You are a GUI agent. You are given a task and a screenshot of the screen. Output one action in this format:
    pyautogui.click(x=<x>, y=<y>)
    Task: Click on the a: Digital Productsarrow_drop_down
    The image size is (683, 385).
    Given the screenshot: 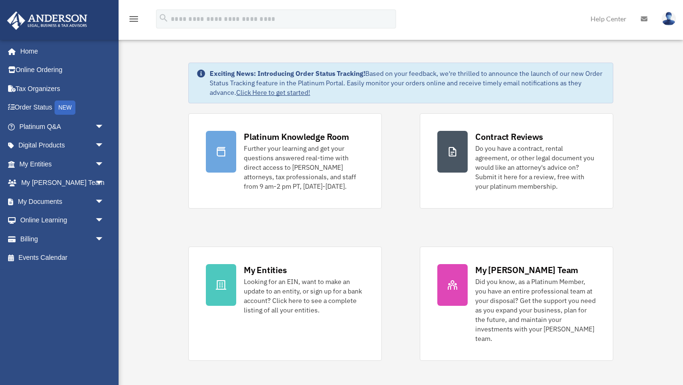 What is the action you would take?
    pyautogui.click(x=63, y=146)
    